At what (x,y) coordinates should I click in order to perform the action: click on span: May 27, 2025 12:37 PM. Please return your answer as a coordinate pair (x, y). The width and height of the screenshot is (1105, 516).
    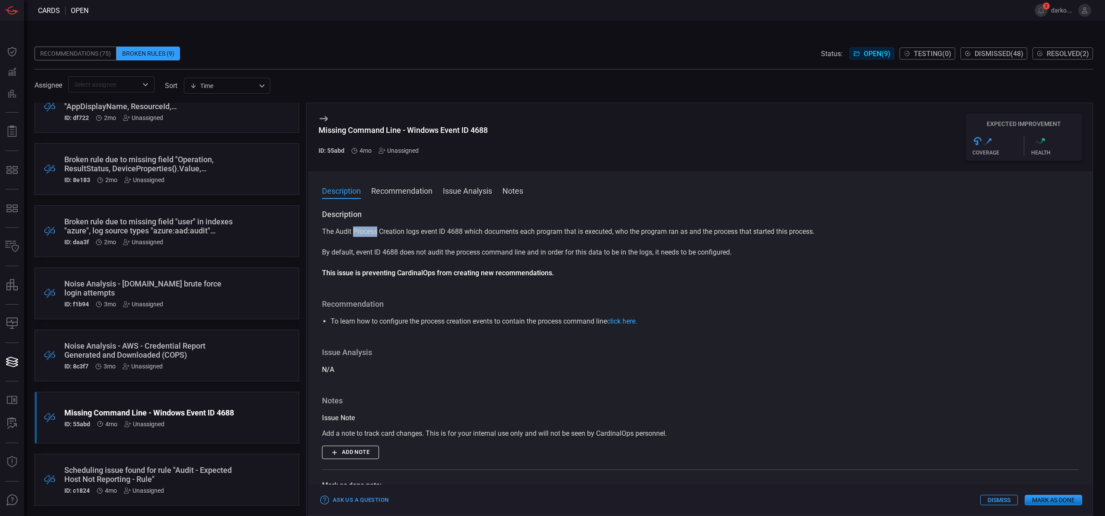
    Looking at the image, I should click on (111, 491).